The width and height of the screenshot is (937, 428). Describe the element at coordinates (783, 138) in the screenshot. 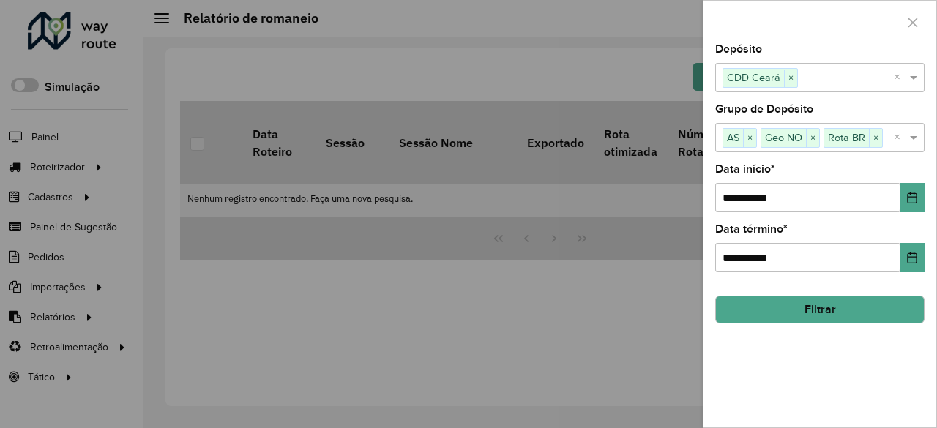

I see `span: Geo NO` at that location.